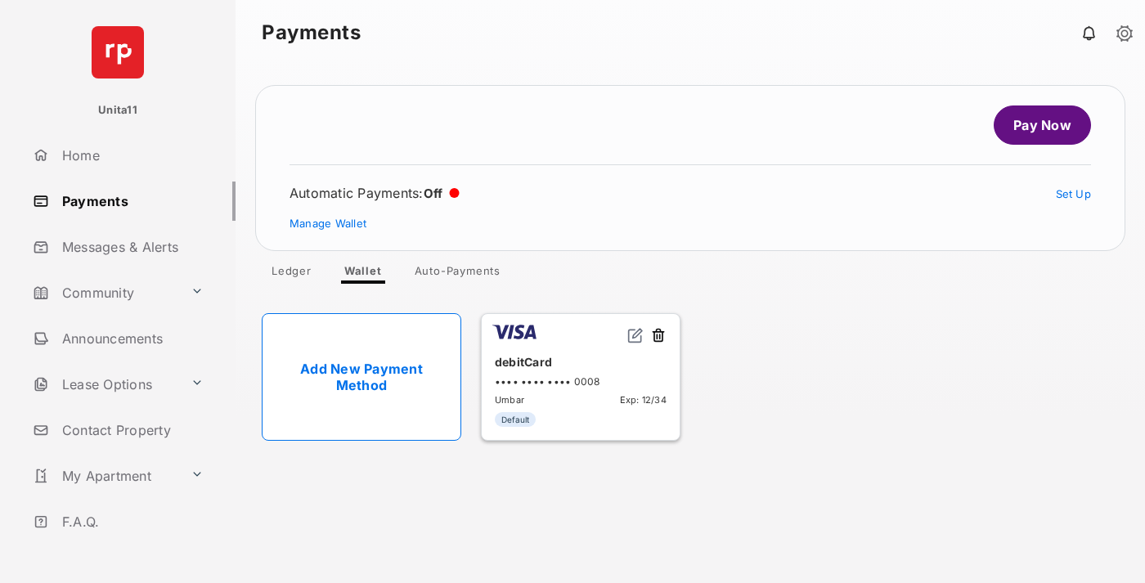  I want to click on a: Announcements, so click(131, 339).